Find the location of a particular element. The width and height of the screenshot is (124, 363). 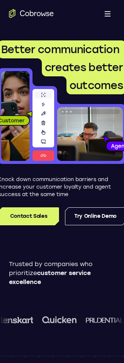

img: Aion Bank is located at coordinates (74, 320).